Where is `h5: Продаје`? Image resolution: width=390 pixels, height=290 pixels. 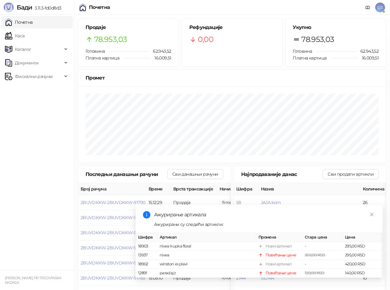
h5: Продаје is located at coordinates (128, 27).